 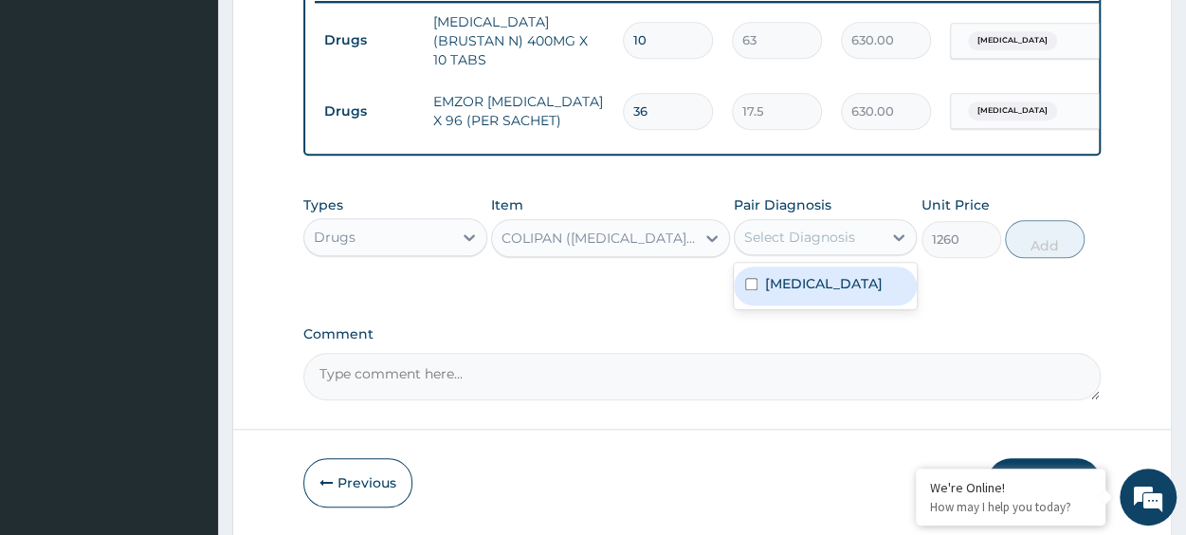 What do you see at coordinates (335, 237) in the screenshot?
I see `div: Drugs` at bounding box center [335, 237].